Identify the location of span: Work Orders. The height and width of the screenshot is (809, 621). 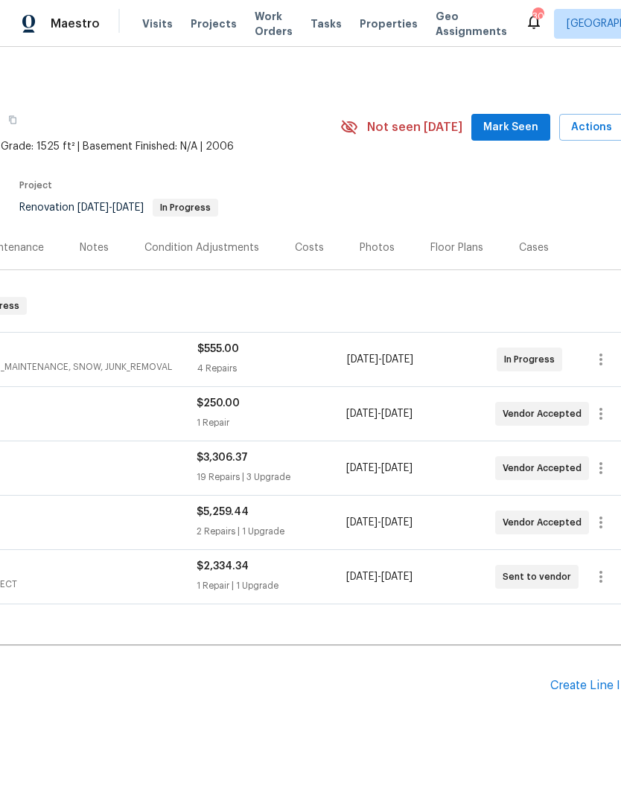
(273, 24).